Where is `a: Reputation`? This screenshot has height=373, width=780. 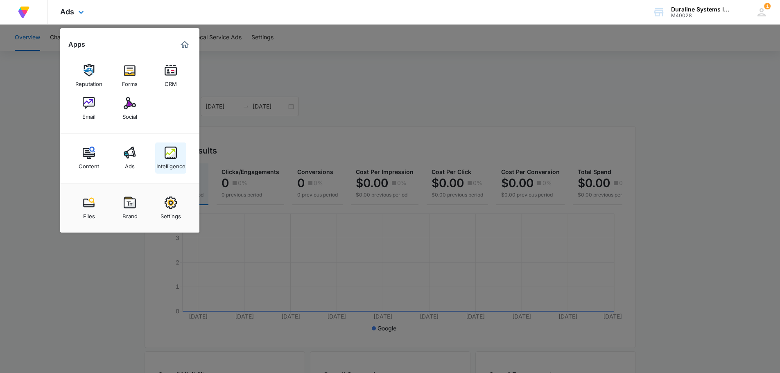
a: Reputation is located at coordinates (89, 76).